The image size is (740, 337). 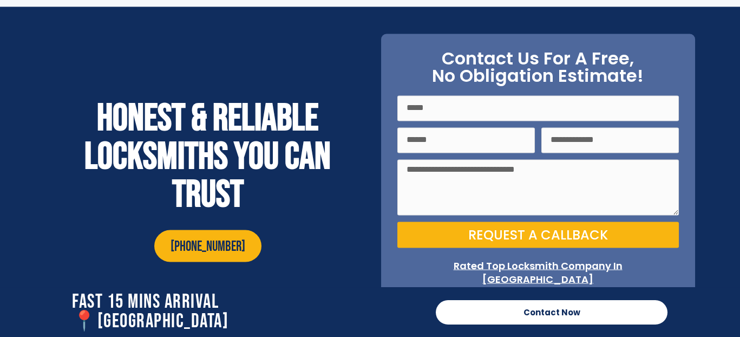 What do you see at coordinates (538, 234) in the screenshot?
I see `span: Request a Callback` at bounding box center [538, 234].